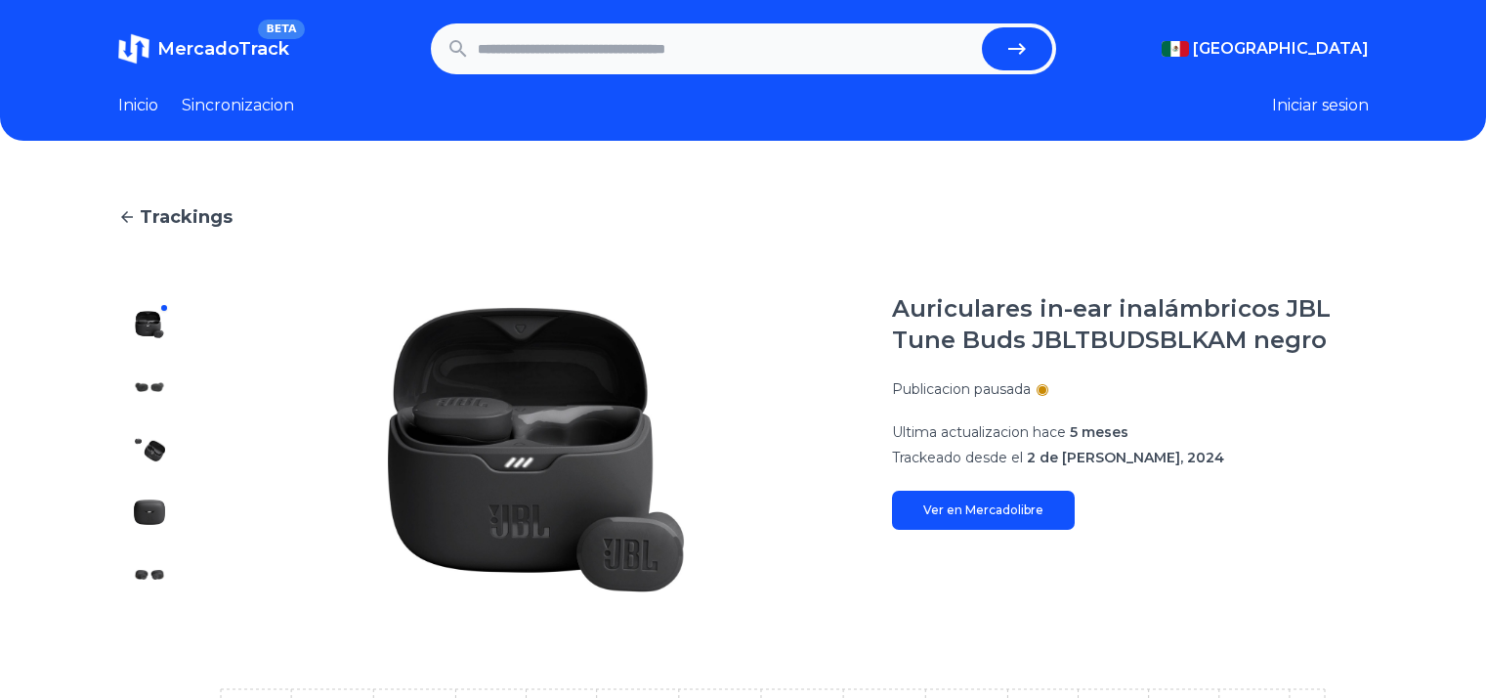 The height and width of the screenshot is (698, 1486). What do you see at coordinates (223, 49) in the screenshot?
I see `span: MercadoTrack` at bounding box center [223, 49].